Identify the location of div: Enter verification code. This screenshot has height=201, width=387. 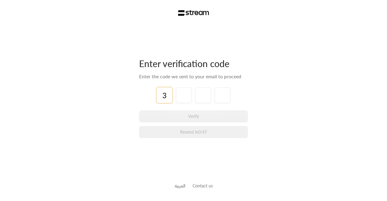
(193, 63).